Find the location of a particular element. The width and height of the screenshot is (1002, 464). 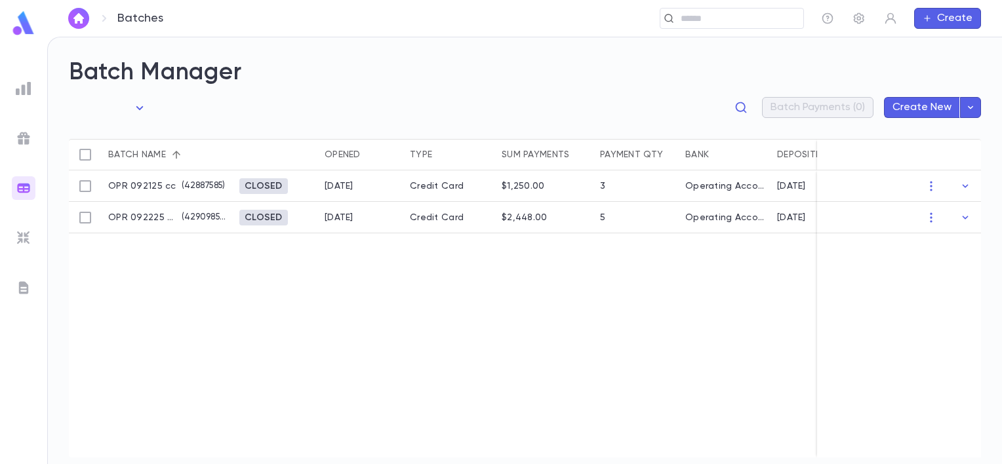

div: $1,250.00 is located at coordinates (524, 186).